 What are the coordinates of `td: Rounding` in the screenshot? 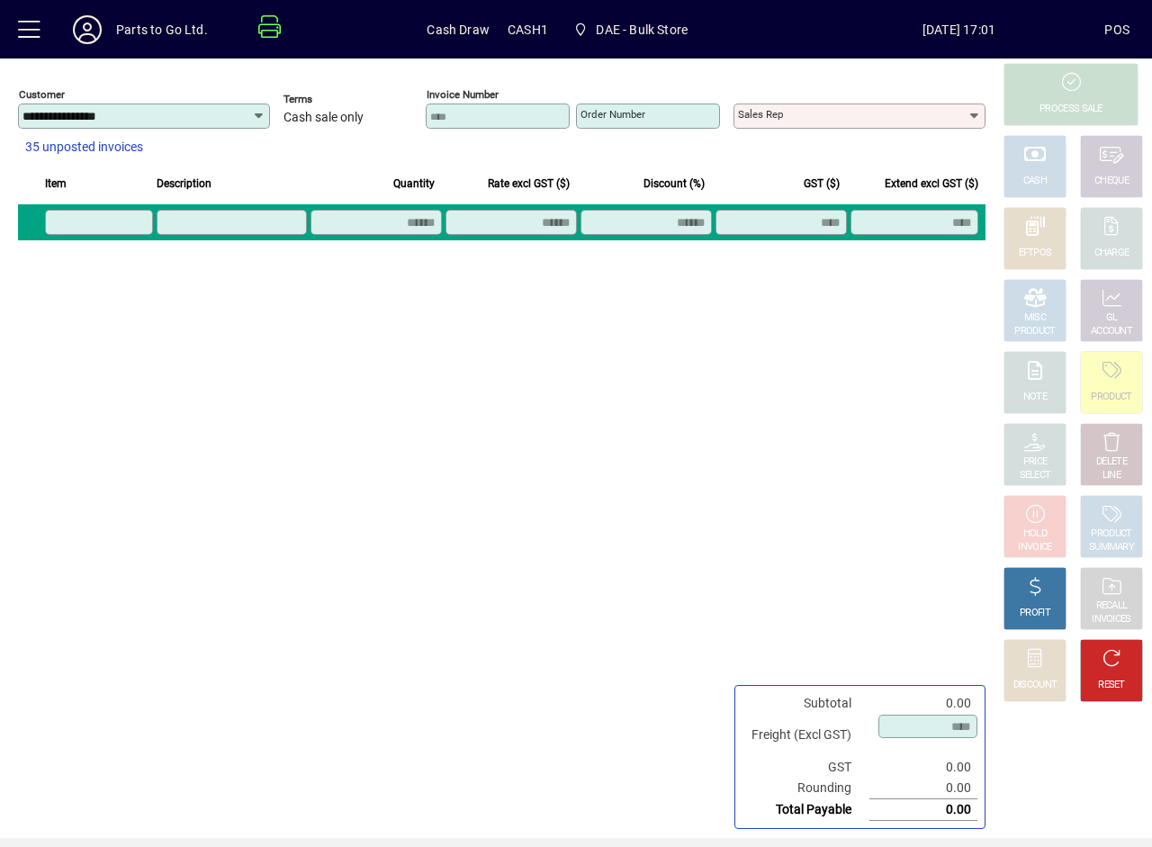 It's located at (805, 788).